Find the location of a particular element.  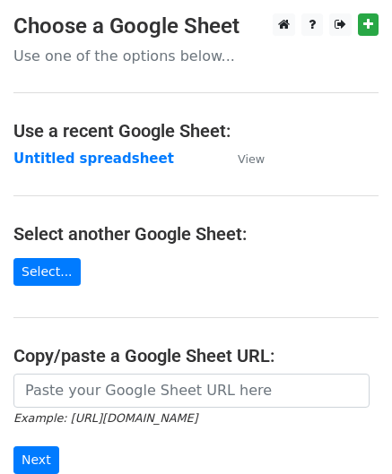

h3: Choose a Google Sheet is located at coordinates (195, 26).